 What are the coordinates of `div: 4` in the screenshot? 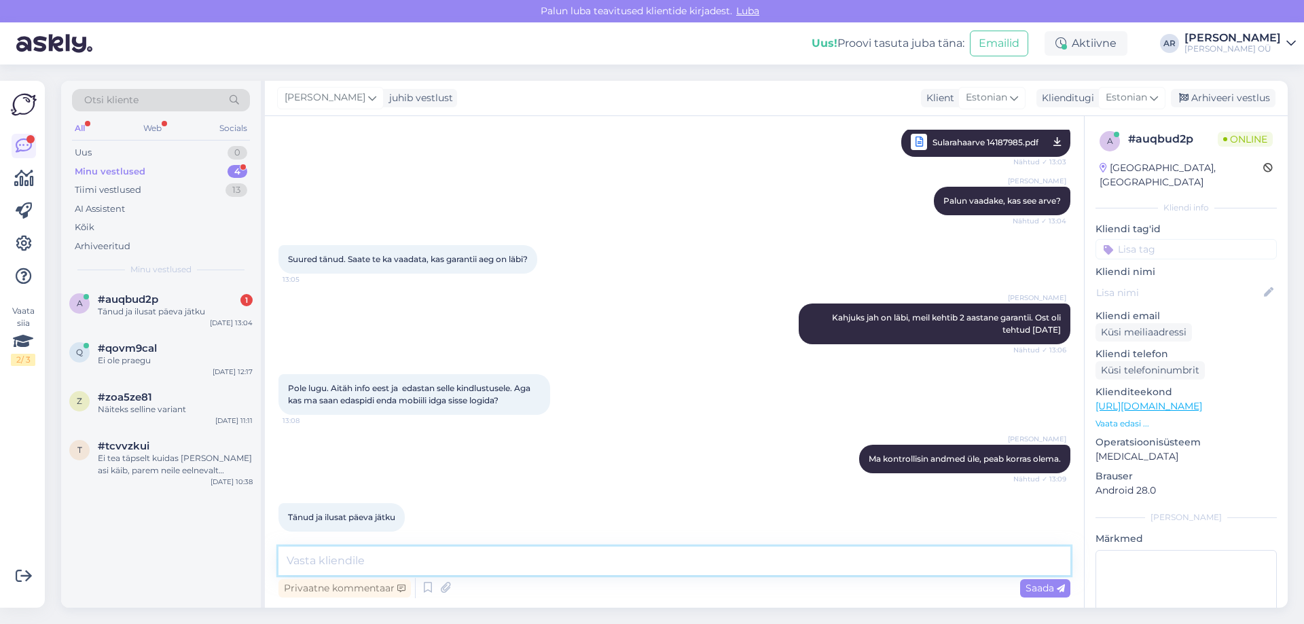 It's located at (237, 172).